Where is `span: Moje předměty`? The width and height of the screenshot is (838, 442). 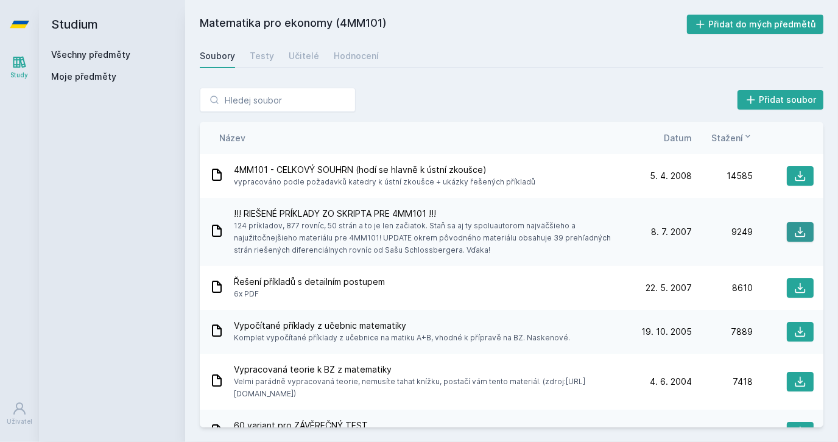 span: Moje předměty is located at coordinates (83, 77).